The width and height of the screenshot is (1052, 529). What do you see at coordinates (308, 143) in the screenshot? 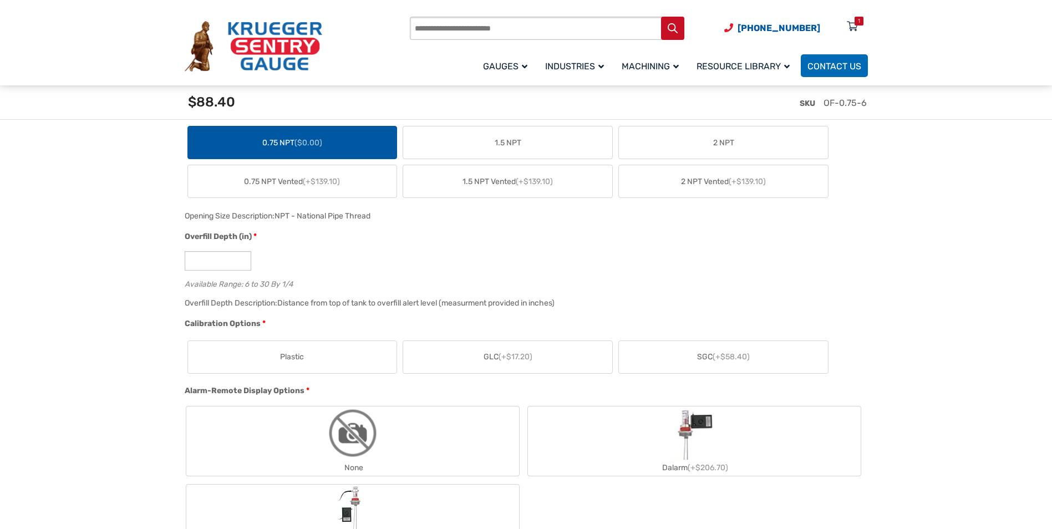
I see `span: ($0.00)` at bounding box center [308, 143].